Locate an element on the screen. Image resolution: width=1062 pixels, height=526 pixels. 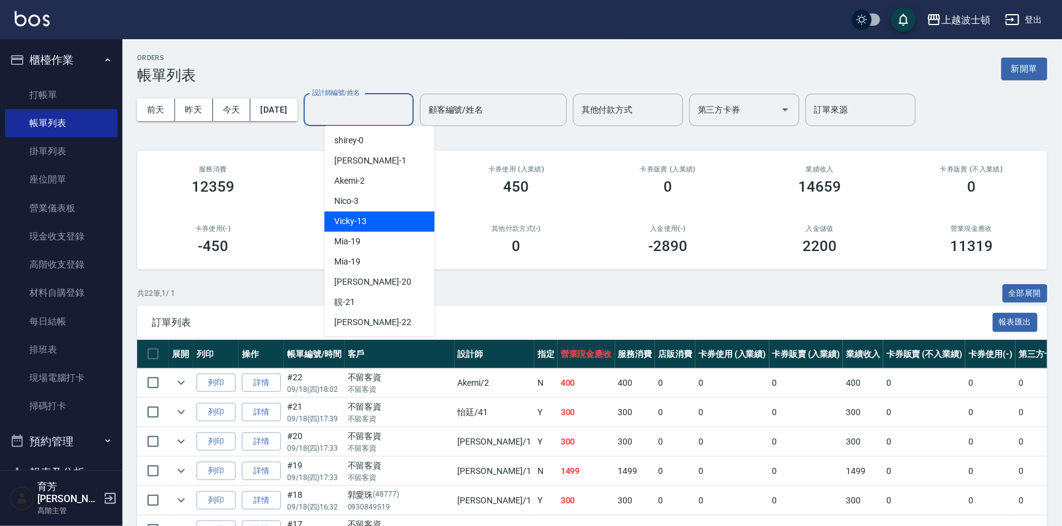
button: 新開單 is located at coordinates (1024, 69).